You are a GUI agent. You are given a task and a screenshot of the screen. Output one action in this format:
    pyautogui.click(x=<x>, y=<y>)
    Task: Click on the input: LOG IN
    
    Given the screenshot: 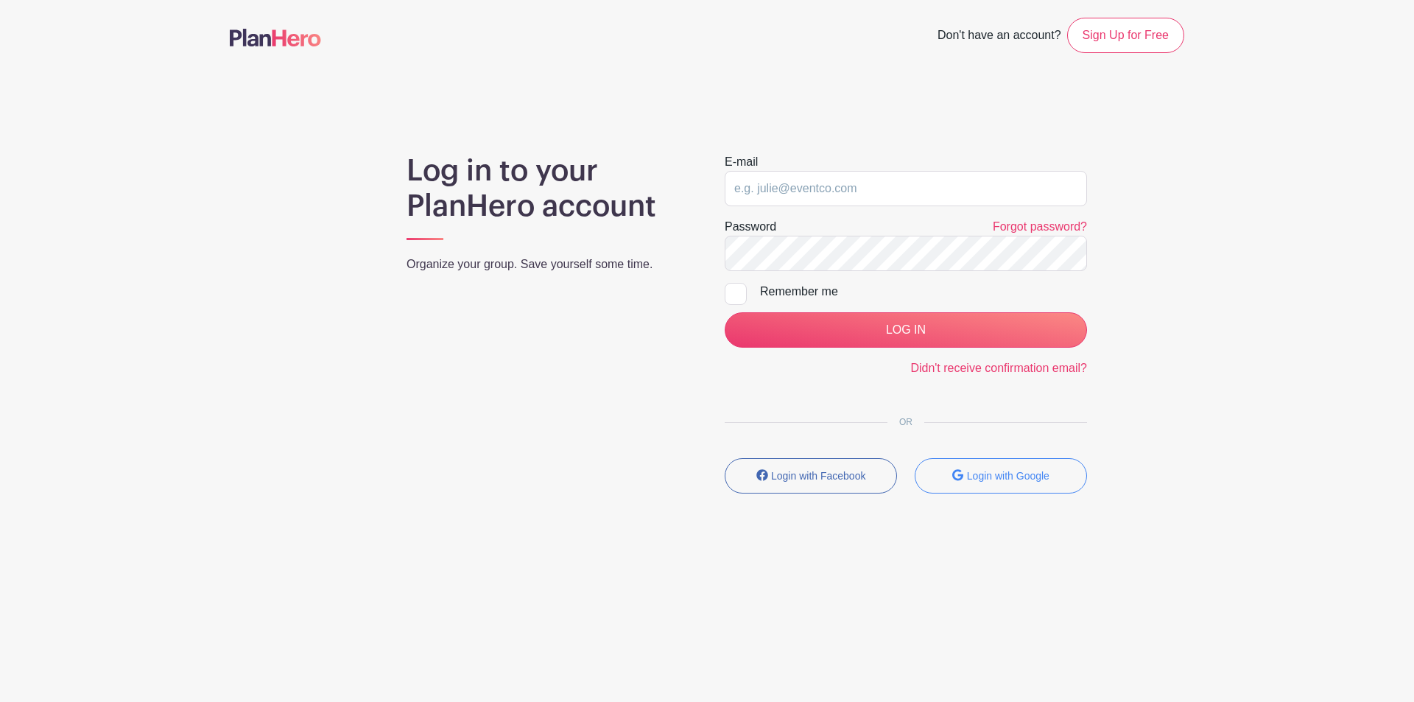 What is the action you would take?
    pyautogui.click(x=906, y=330)
    